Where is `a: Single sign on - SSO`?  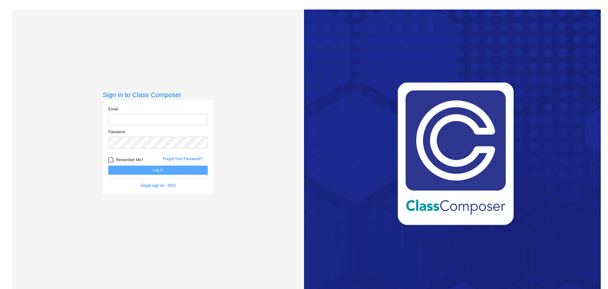 a: Single sign on - SSO is located at coordinates (158, 185).